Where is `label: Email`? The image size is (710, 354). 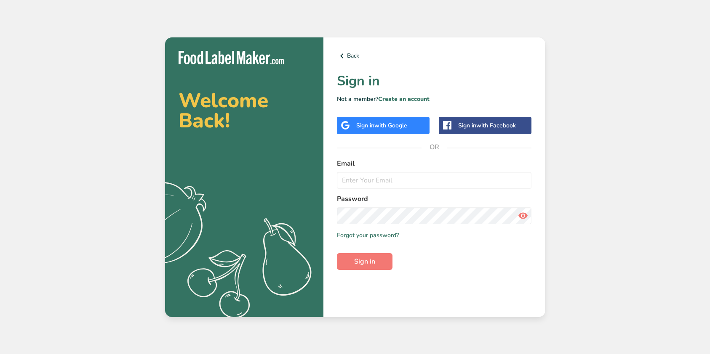
label: Email is located at coordinates (434, 164).